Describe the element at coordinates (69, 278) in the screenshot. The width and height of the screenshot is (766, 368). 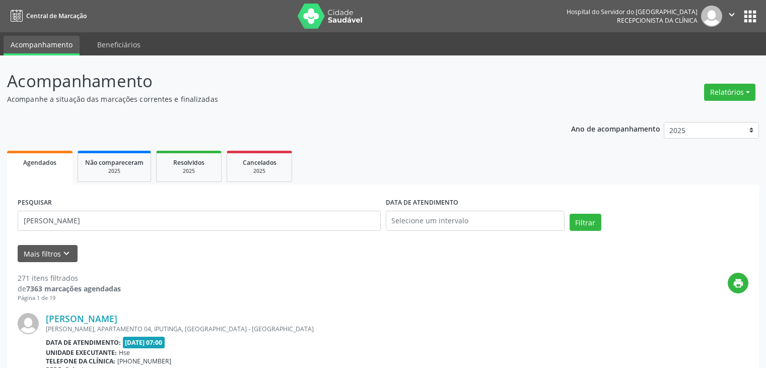
I see `div: 271 itens filtrados` at that location.